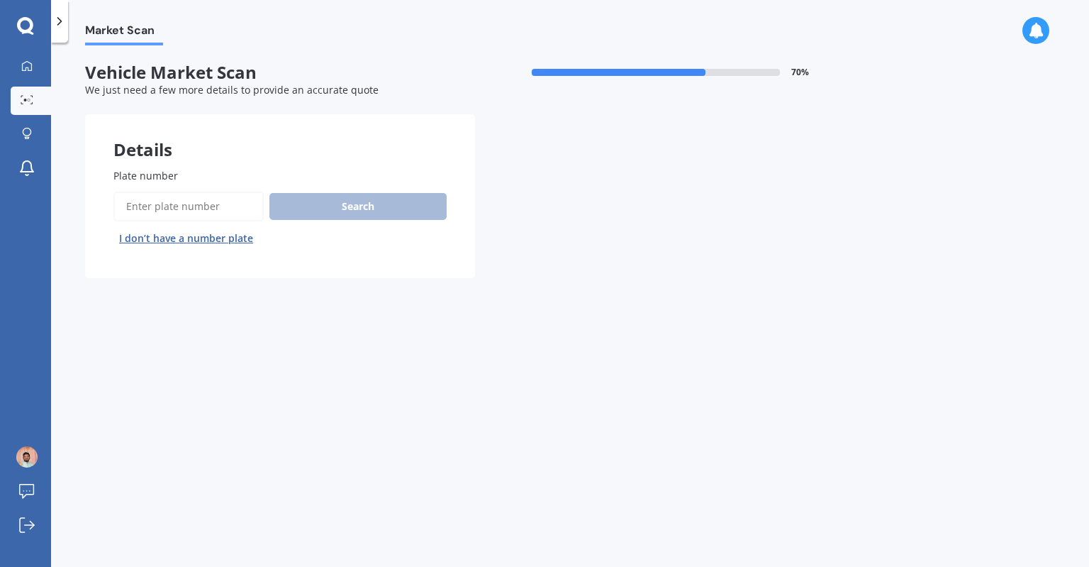  Describe the element at coordinates (124, 33) in the screenshot. I see `span: Market Scan` at that location.